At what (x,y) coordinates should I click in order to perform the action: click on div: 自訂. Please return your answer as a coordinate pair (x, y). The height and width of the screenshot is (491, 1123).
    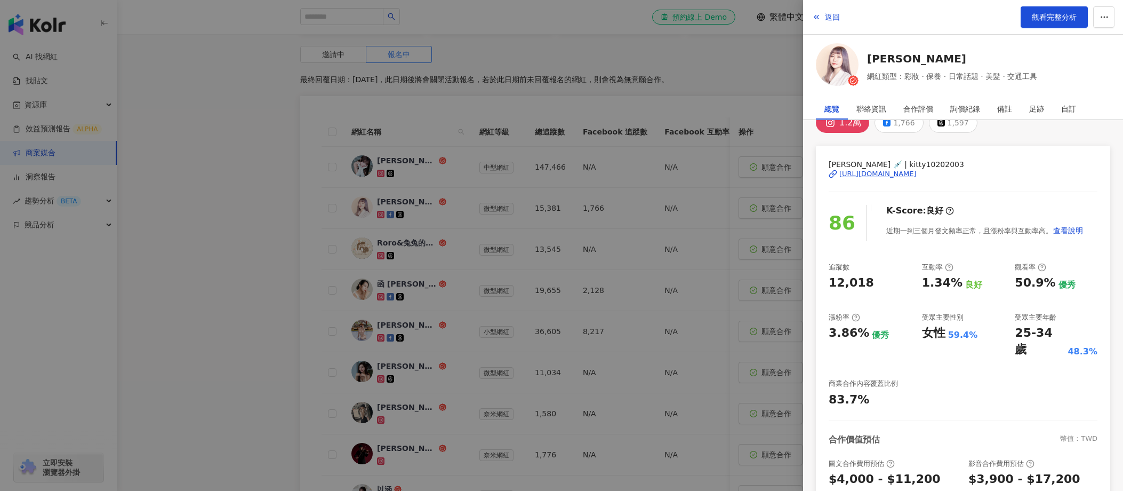
    Looking at the image, I should click on (1069, 109).